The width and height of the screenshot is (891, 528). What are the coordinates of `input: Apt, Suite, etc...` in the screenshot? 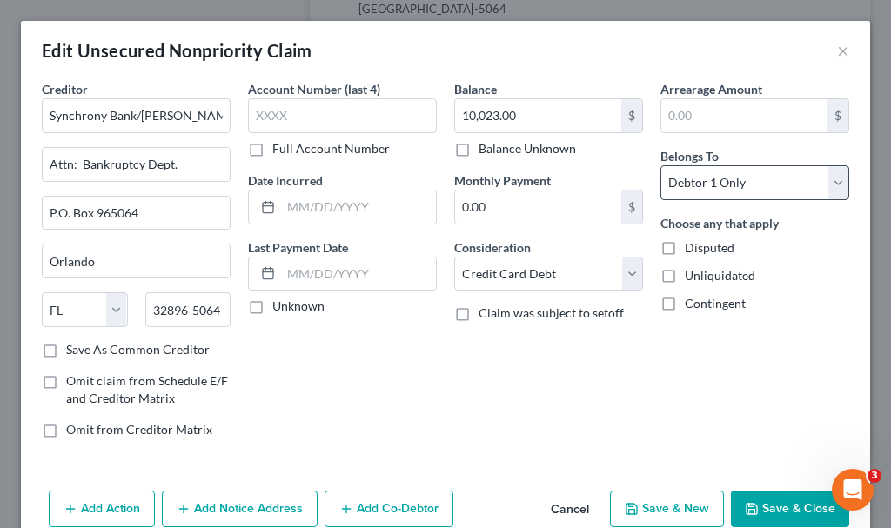 It's located at (136, 213).